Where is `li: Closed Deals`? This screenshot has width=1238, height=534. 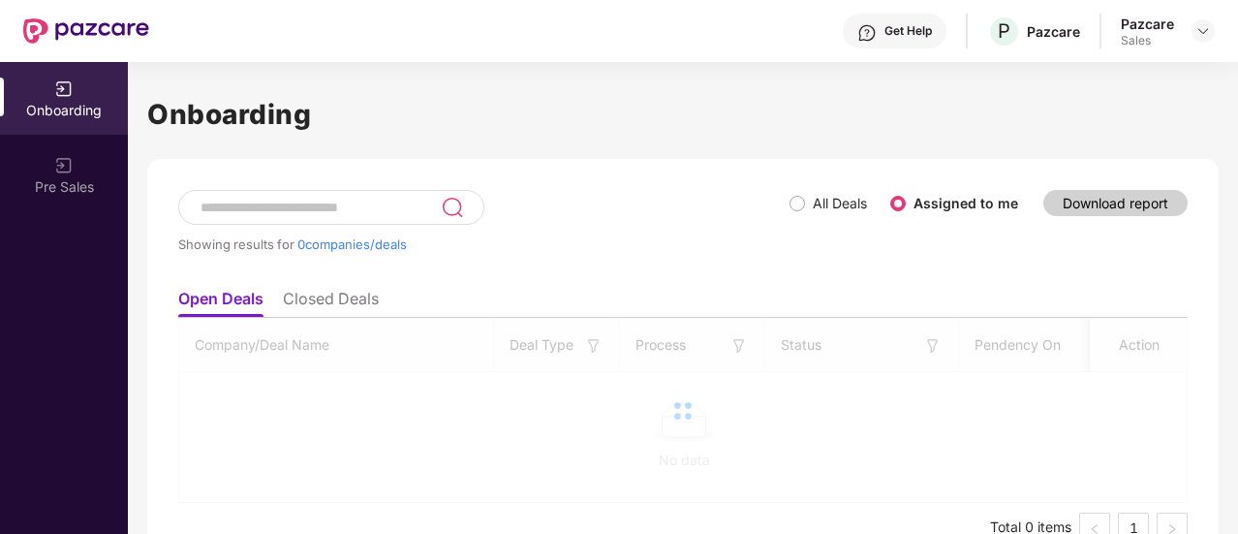
li: Closed Deals is located at coordinates (330, 302).